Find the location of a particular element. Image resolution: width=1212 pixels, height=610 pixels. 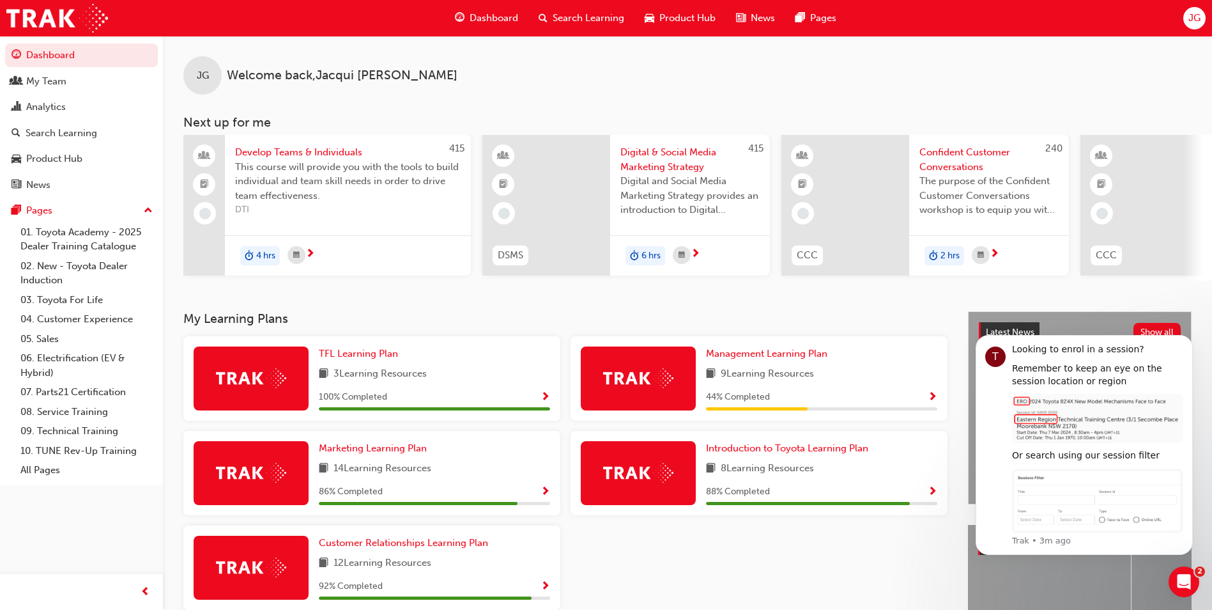

span: TFL Learning Plan is located at coordinates (358, 353).